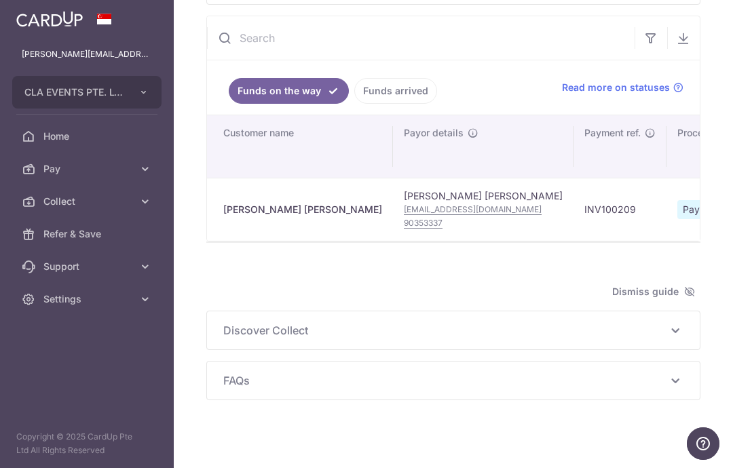  What do you see at coordinates (300, 147) in the screenshot?
I see `th: Customer name` at bounding box center [300, 147].